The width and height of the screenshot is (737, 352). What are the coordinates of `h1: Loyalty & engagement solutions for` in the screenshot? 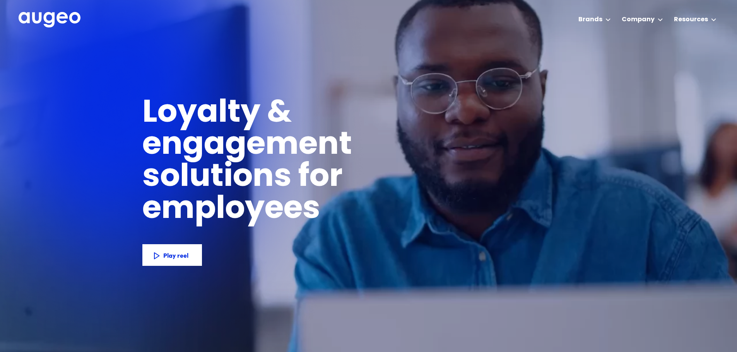 It's located at (309, 146).